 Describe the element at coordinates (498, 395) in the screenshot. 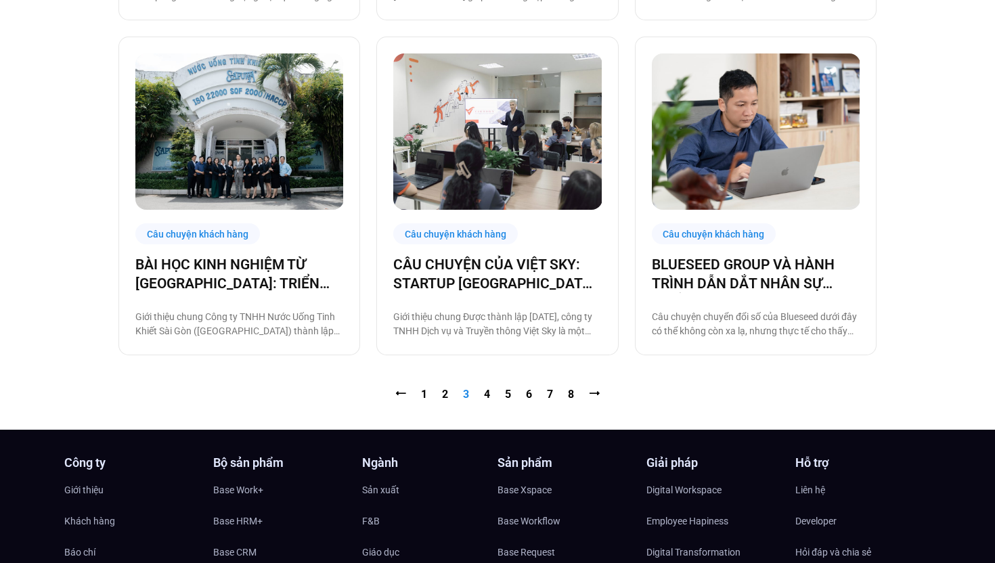

I see `nav: Pagination` at that location.